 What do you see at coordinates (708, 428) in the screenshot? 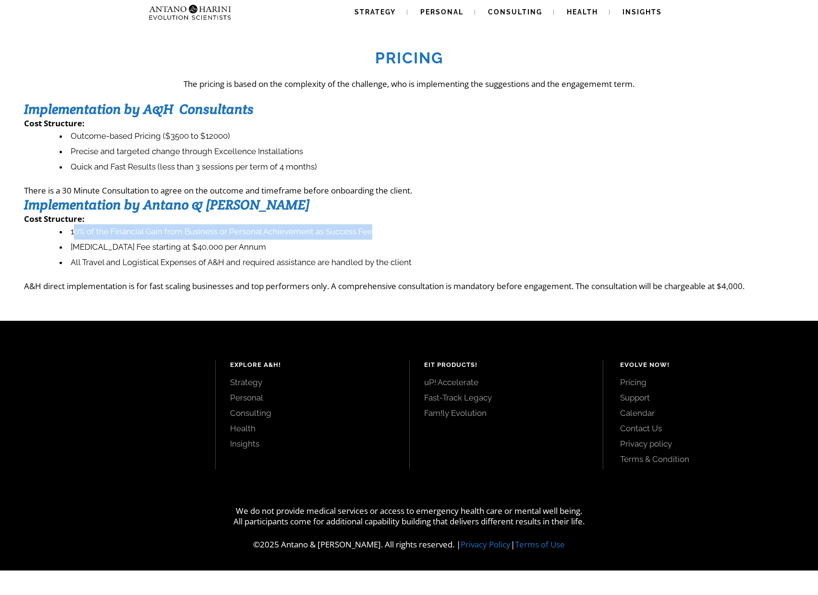
I see `a: Contact Us` at bounding box center [708, 428].